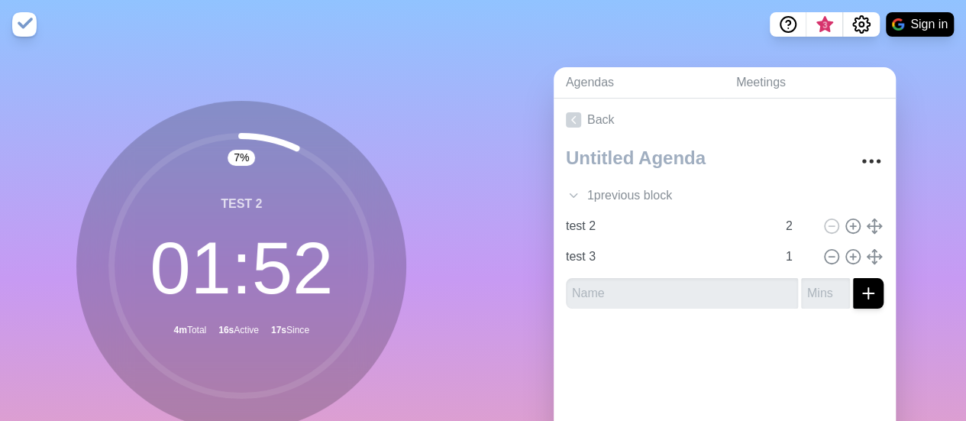  What do you see at coordinates (919, 24) in the screenshot?
I see `button: Sign in` at bounding box center [919, 24].